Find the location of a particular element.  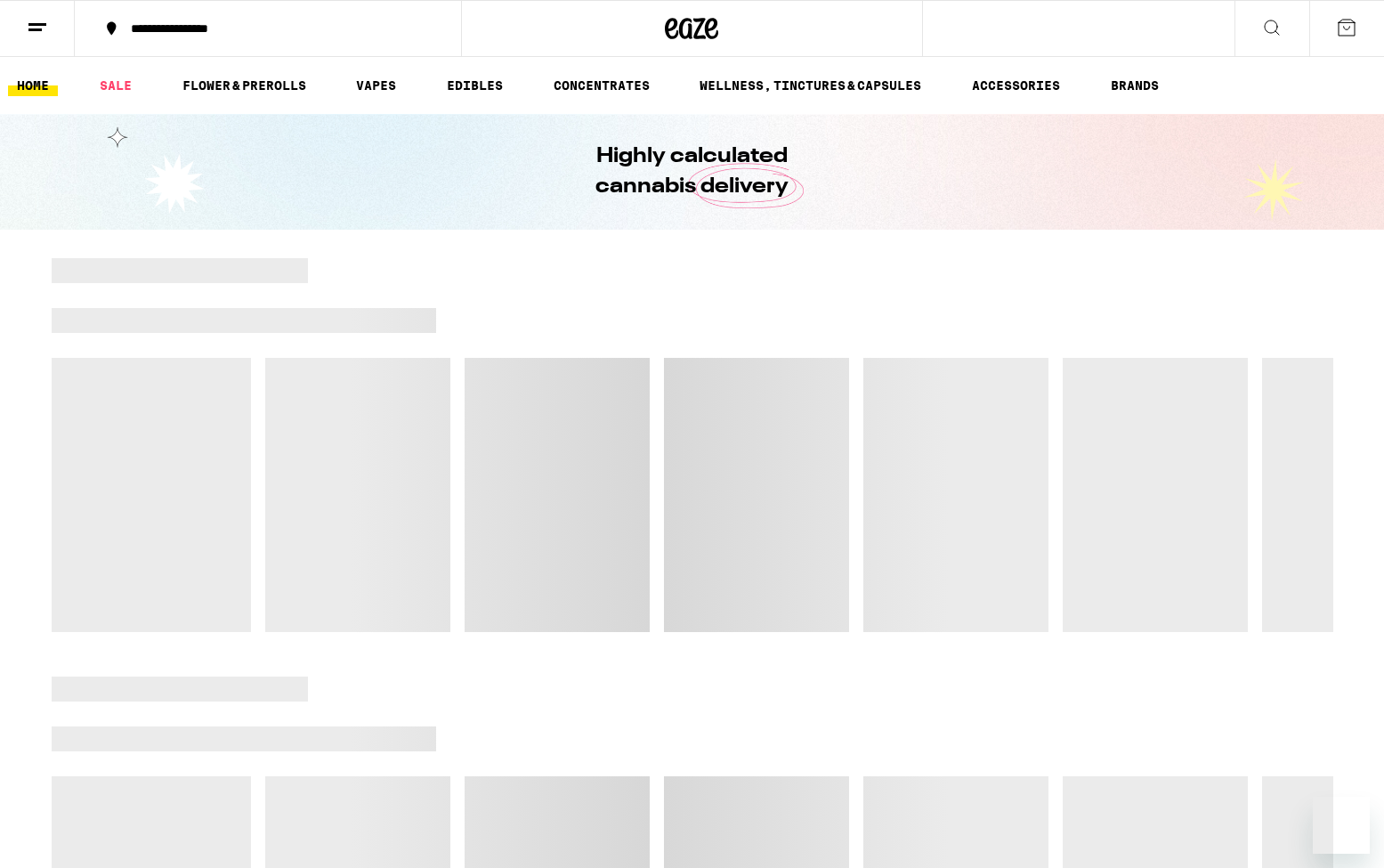

a: WELLNESS, TINCTURES & CAPSULES is located at coordinates (810, 85).